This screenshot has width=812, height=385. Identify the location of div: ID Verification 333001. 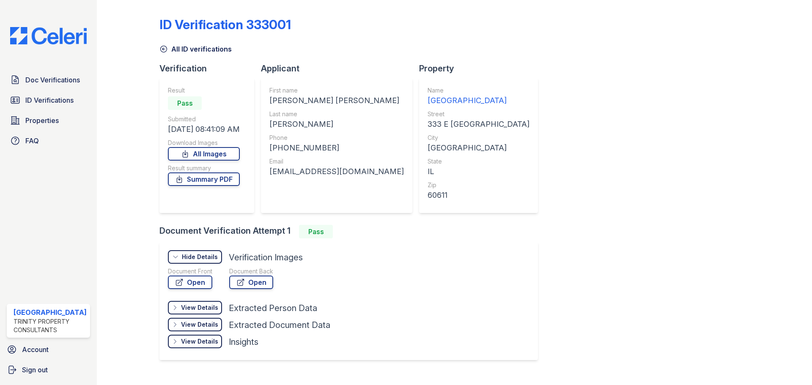
(225, 25).